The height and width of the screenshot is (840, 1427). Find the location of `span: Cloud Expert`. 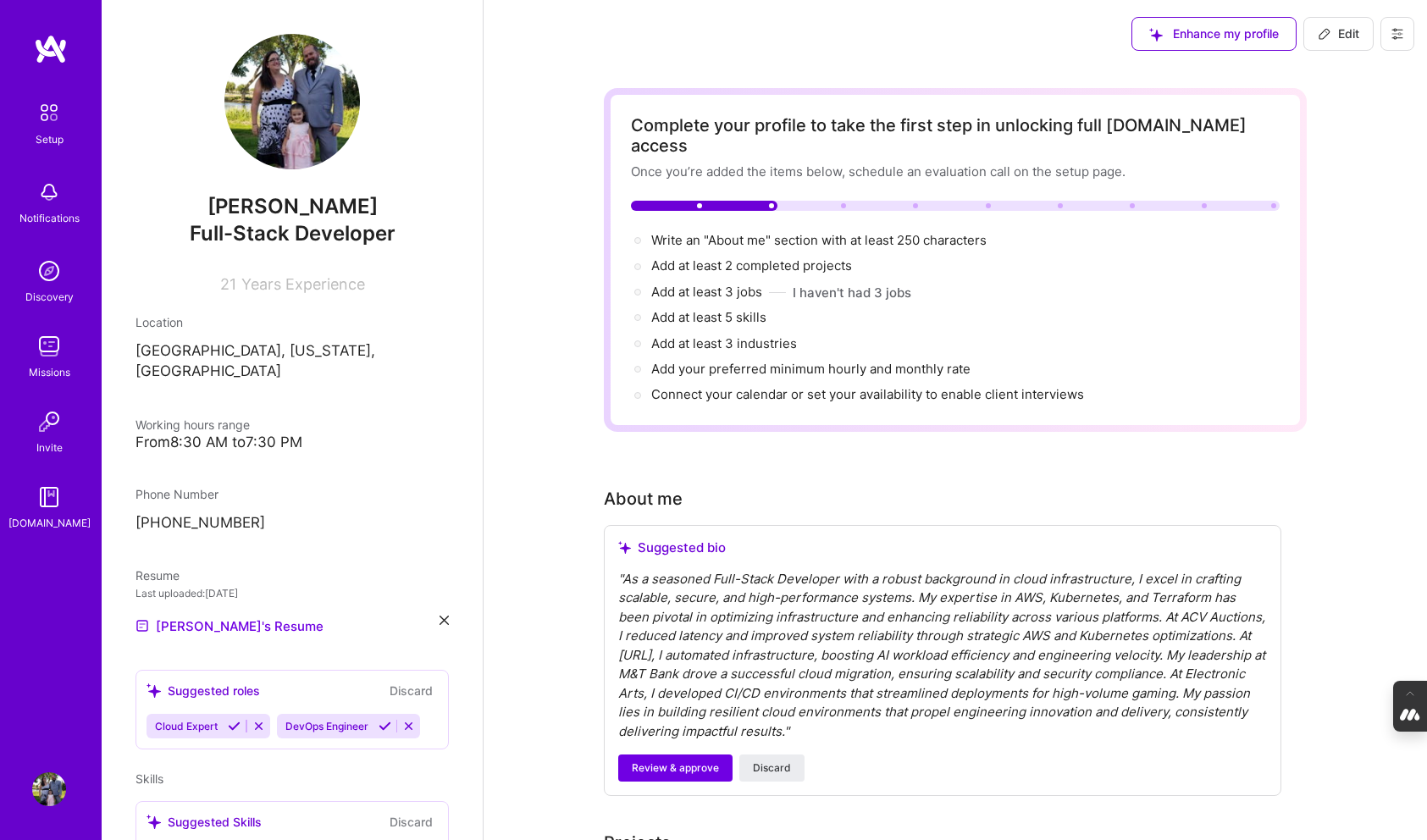

span: Cloud Expert is located at coordinates (187, 725).